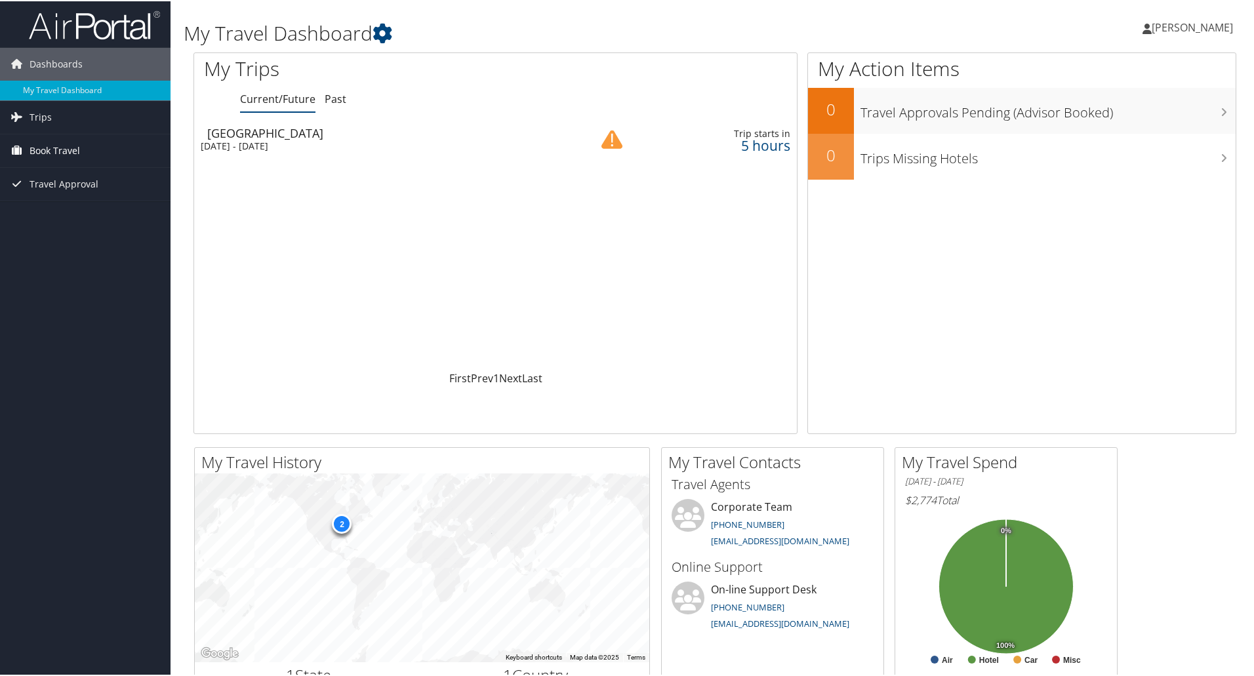 The width and height of the screenshot is (1254, 676). What do you see at coordinates (1031, 659) in the screenshot?
I see `text: Car` at bounding box center [1031, 659].